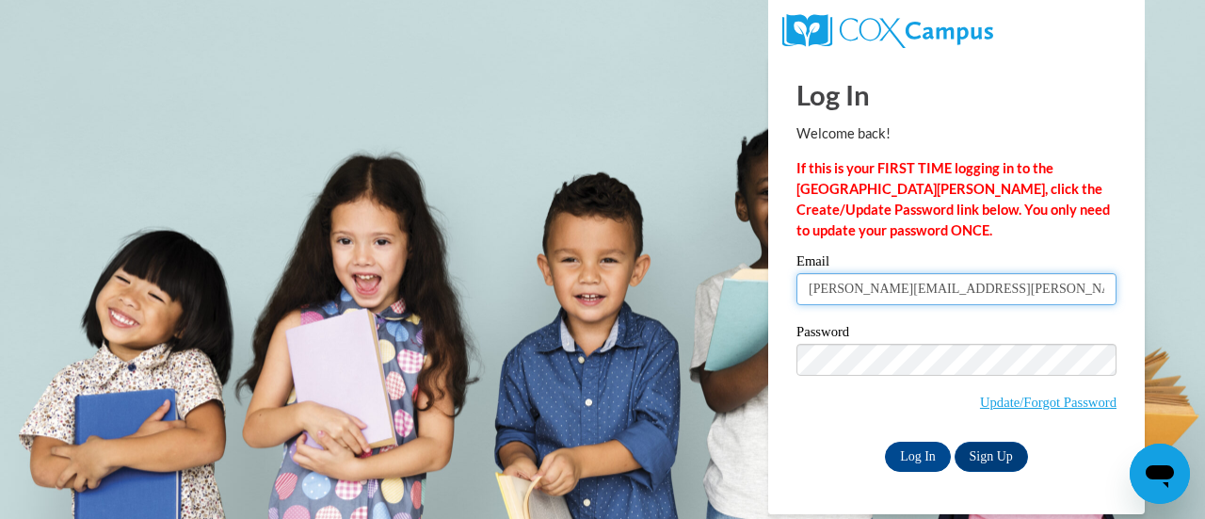 Image resolution: width=1205 pixels, height=519 pixels. I want to click on a: Update/Forgot Password, so click(1047, 402).